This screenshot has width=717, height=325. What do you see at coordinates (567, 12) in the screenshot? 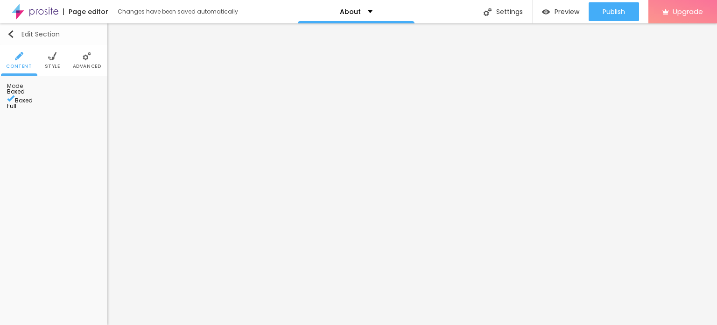
I see `span: Preview` at bounding box center [567, 12].